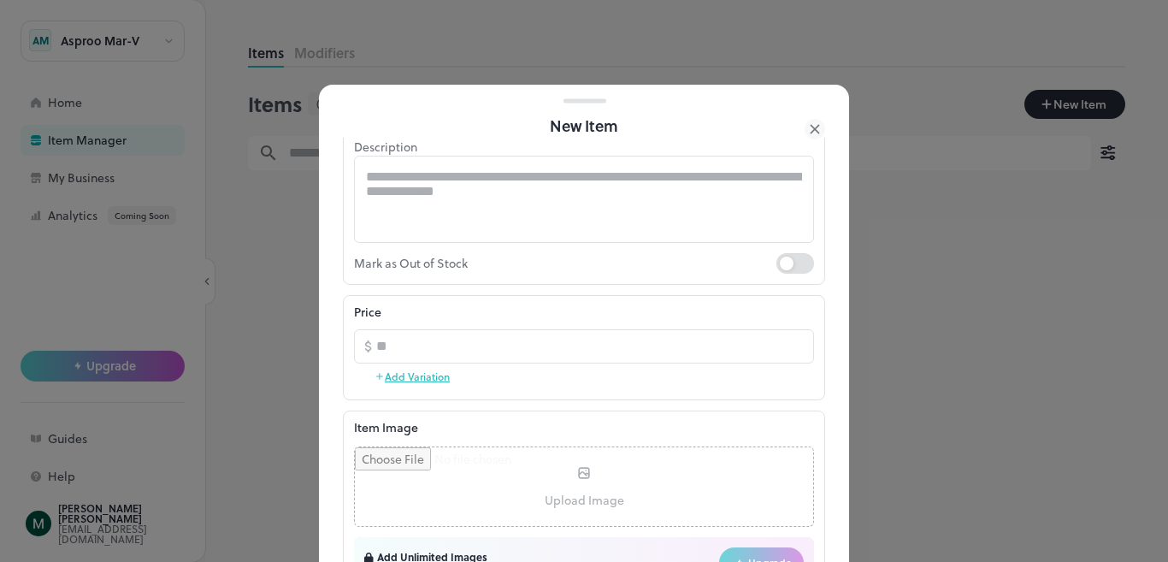 This screenshot has height=562, width=1168. Describe the element at coordinates (368, 311) in the screenshot. I see `p: Price` at that location.